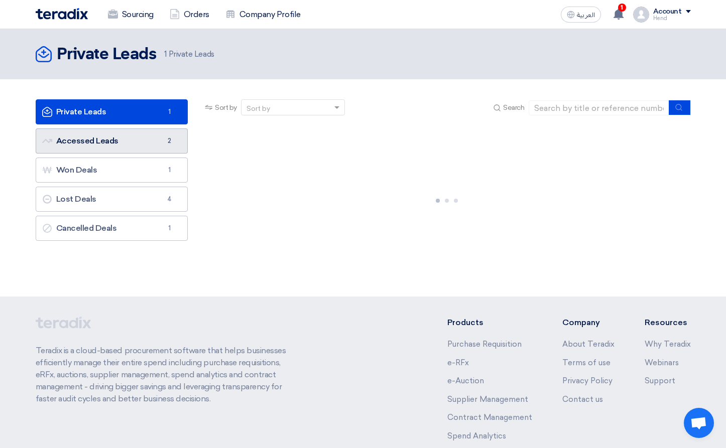  What do you see at coordinates (167, 375) in the screenshot?
I see `p: Teradix is a cloud-based procurement software that helps businesses efficiently manage their enti...` at bounding box center [167, 375].